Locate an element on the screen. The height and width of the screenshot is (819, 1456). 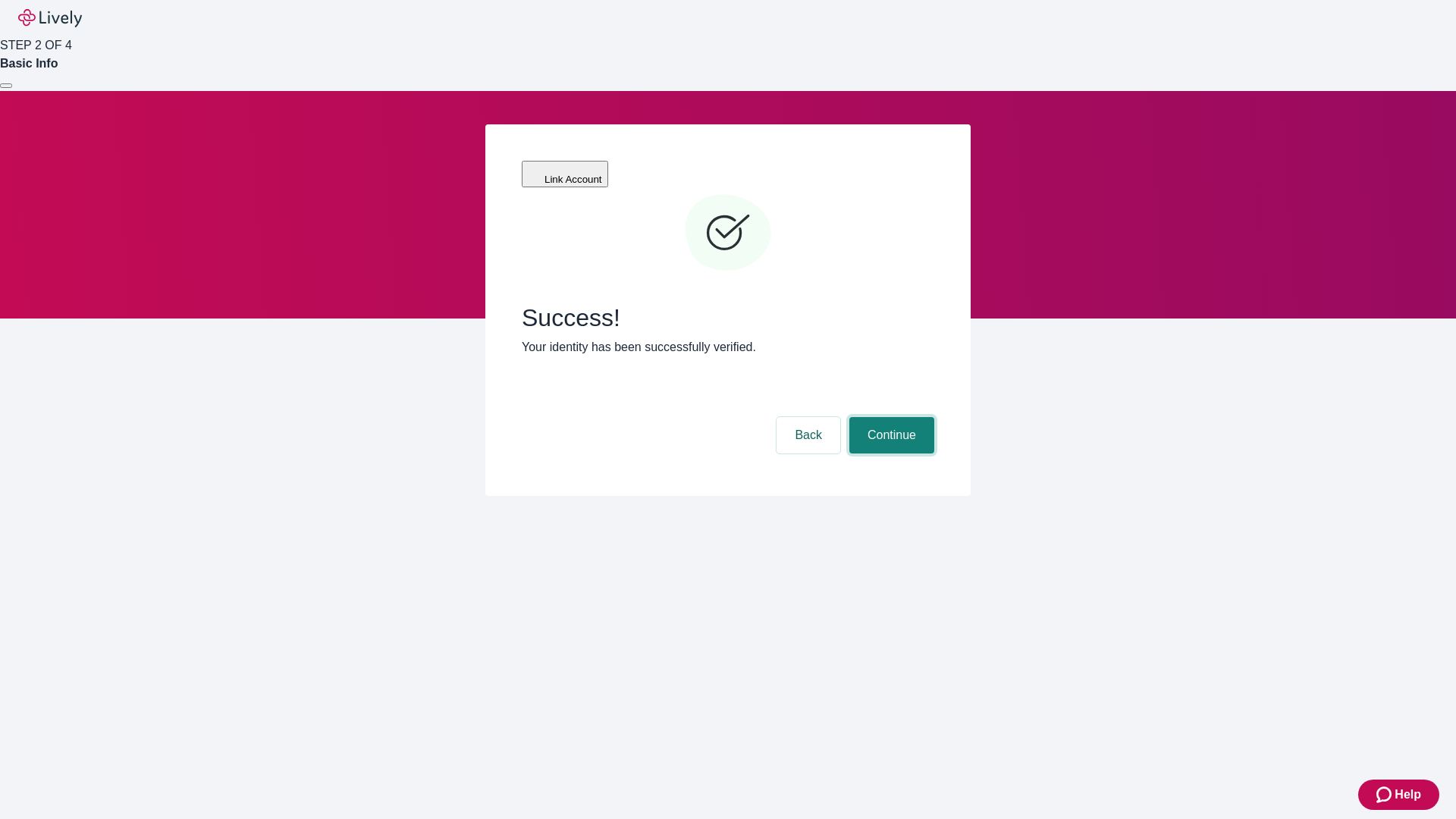
span: Help is located at coordinates (1407, 795).